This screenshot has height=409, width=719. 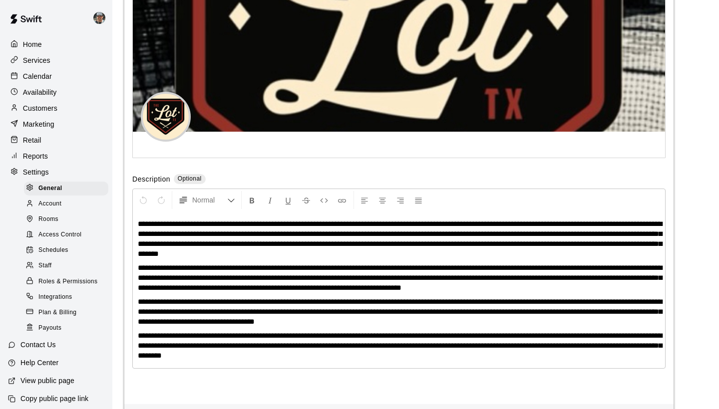 I want to click on p: View public page, so click(x=47, y=381).